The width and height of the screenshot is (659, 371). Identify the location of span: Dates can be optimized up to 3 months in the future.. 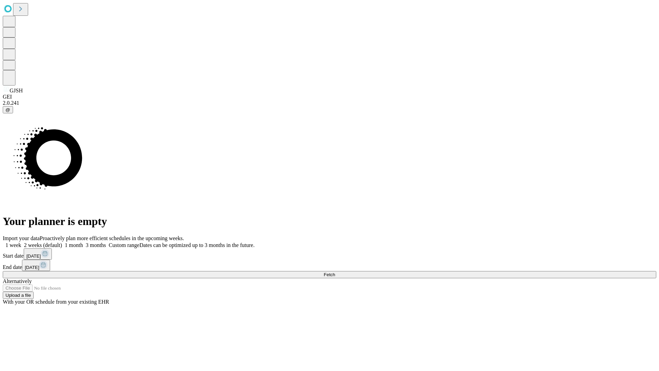
(197, 245).